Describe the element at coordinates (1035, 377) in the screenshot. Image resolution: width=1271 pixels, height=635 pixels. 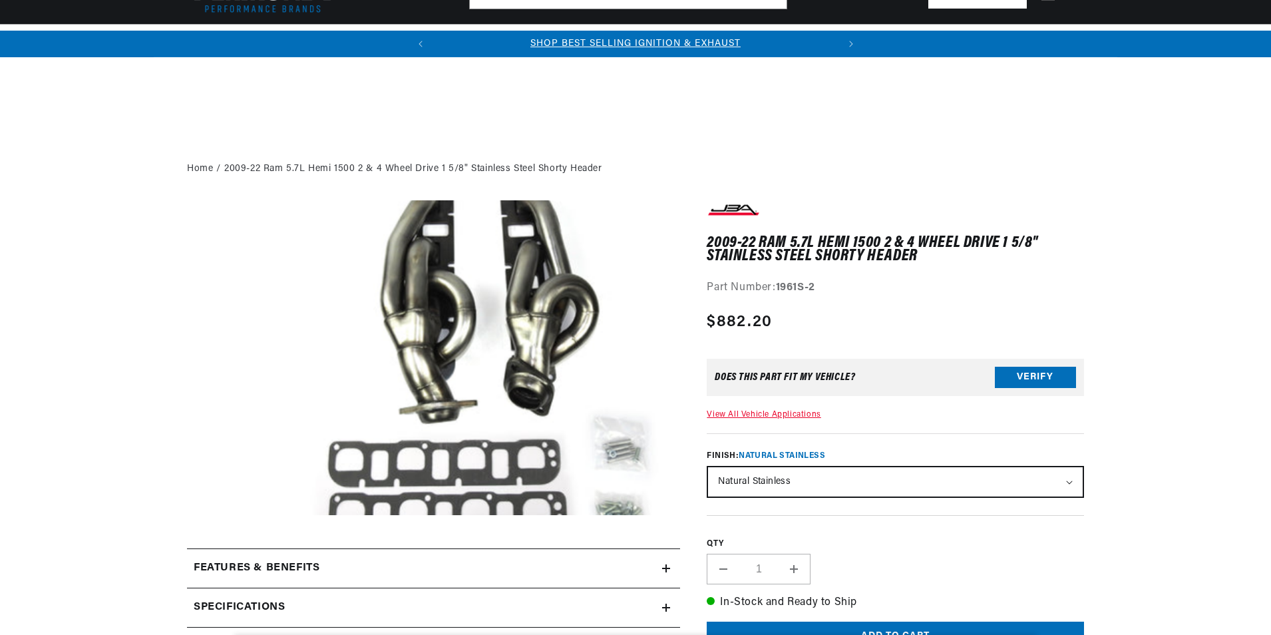
I see `button: Verify` at that location.